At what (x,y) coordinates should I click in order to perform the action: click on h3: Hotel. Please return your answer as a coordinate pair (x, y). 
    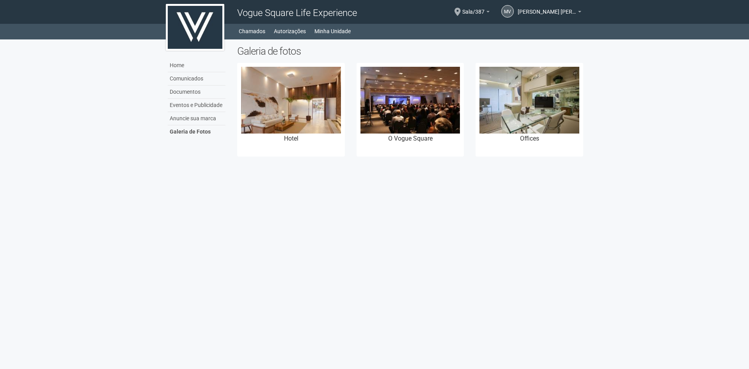
    Looking at the image, I should click on (291, 138).